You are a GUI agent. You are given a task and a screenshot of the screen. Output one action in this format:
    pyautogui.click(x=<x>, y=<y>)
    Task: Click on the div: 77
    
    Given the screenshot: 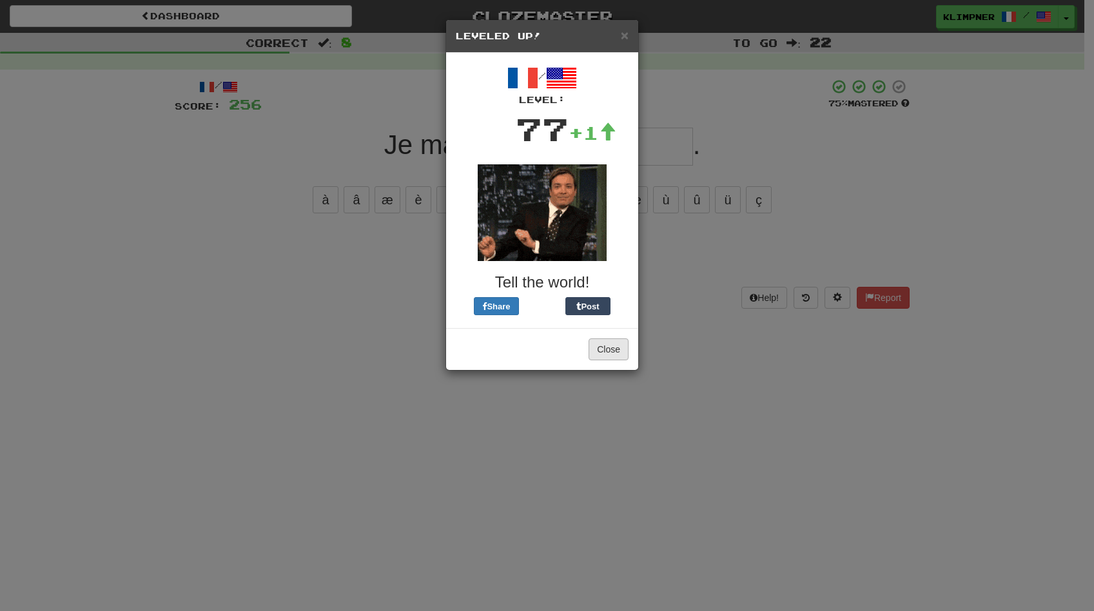 What is the action you would take?
    pyautogui.click(x=542, y=129)
    